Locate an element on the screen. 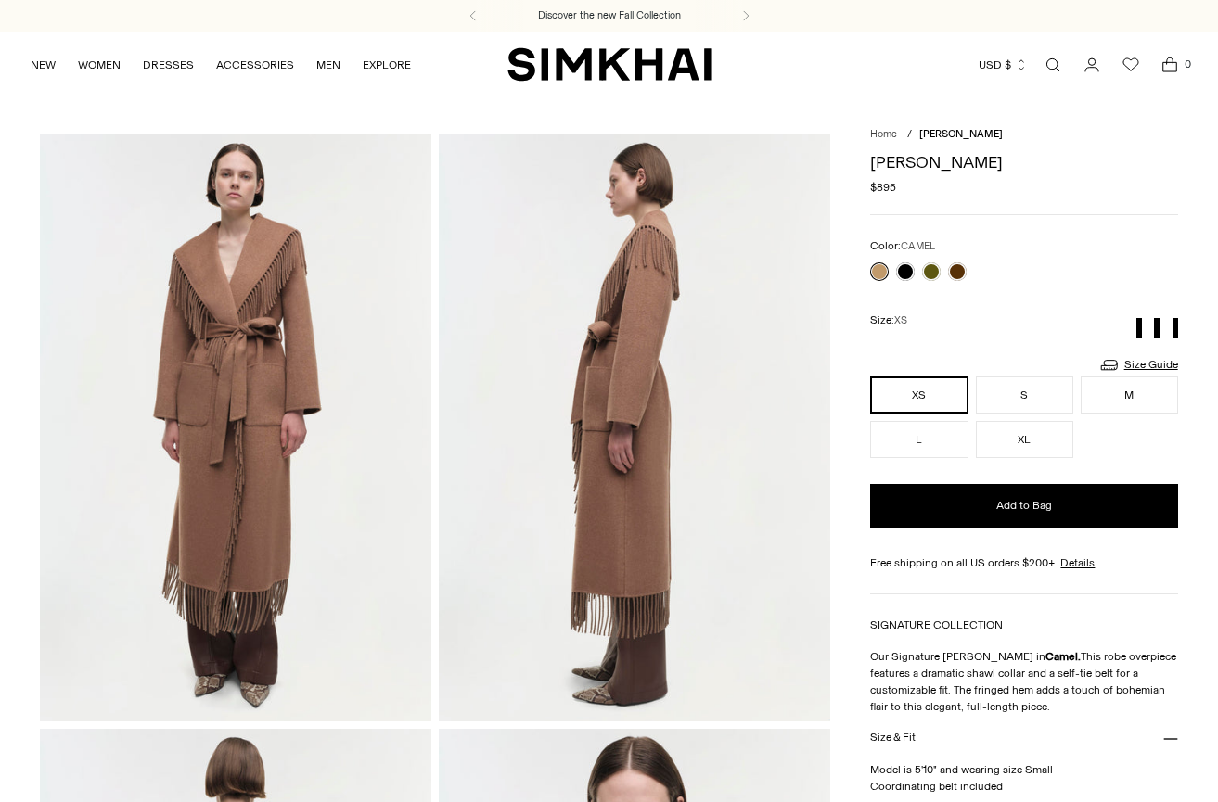  span: Add to Bag is located at coordinates (1024, 505).